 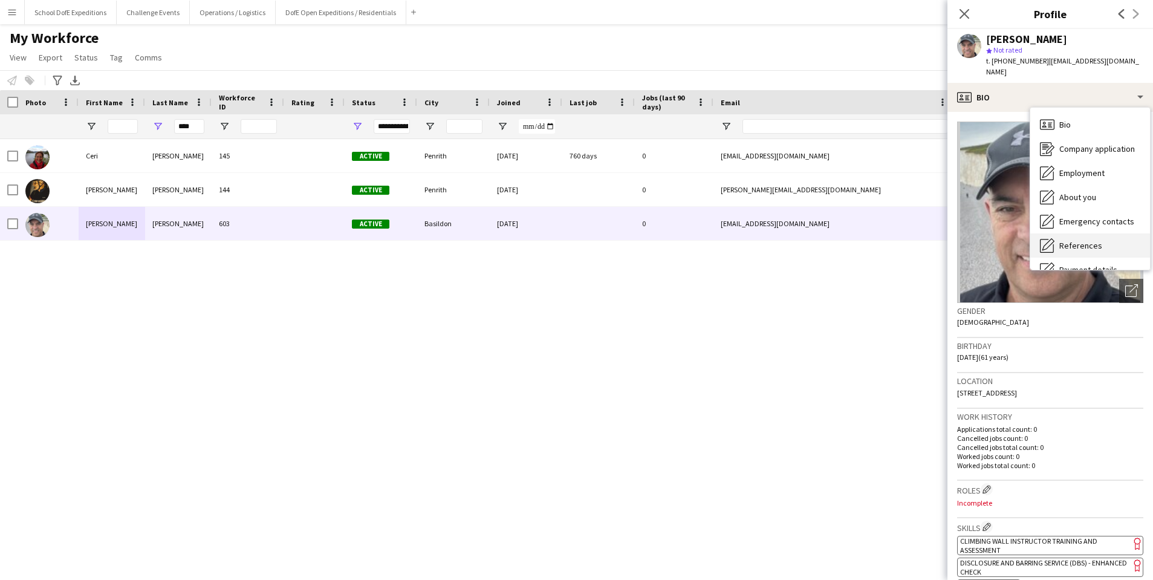 What do you see at coordinates (1078, 197) in the screenshot?
I see `span: About you` at bounding box center [1078, 197].